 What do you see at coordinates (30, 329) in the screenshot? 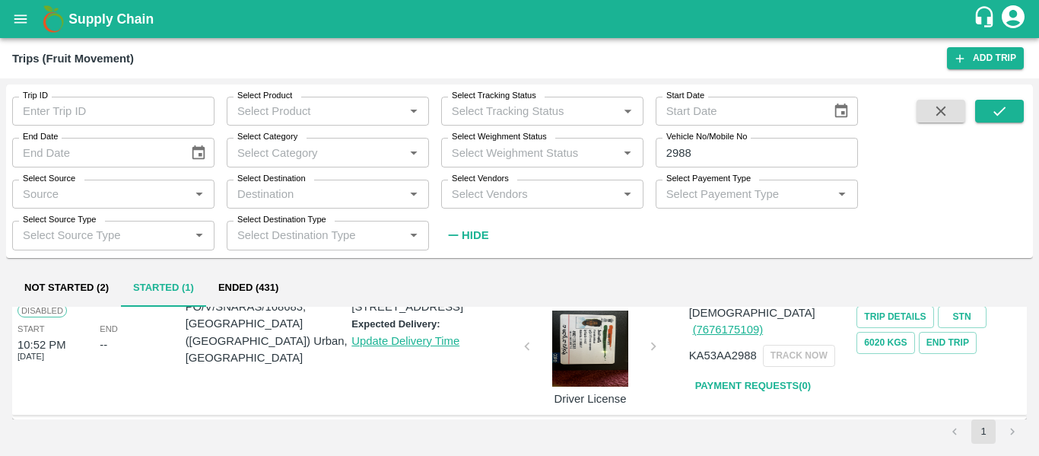
I see `span: Start` at bounding box center [30, 329].